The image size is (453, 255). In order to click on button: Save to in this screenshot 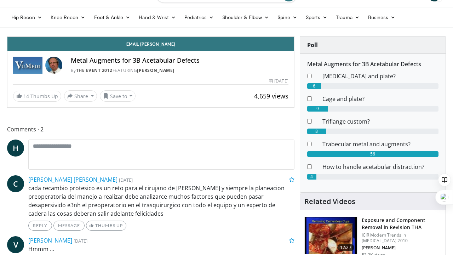, I will do `click(118, 96)`.